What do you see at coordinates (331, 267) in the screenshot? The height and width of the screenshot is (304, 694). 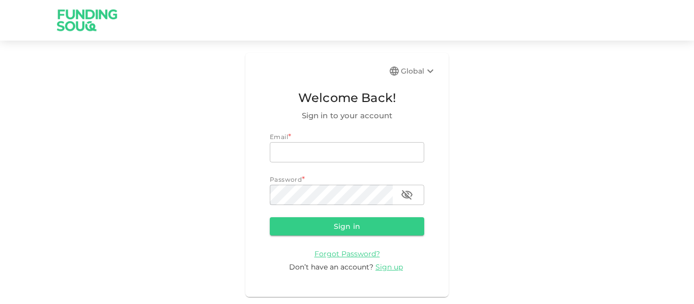 I see `span: Don’t have an account?` at bounding box center [331, 267].